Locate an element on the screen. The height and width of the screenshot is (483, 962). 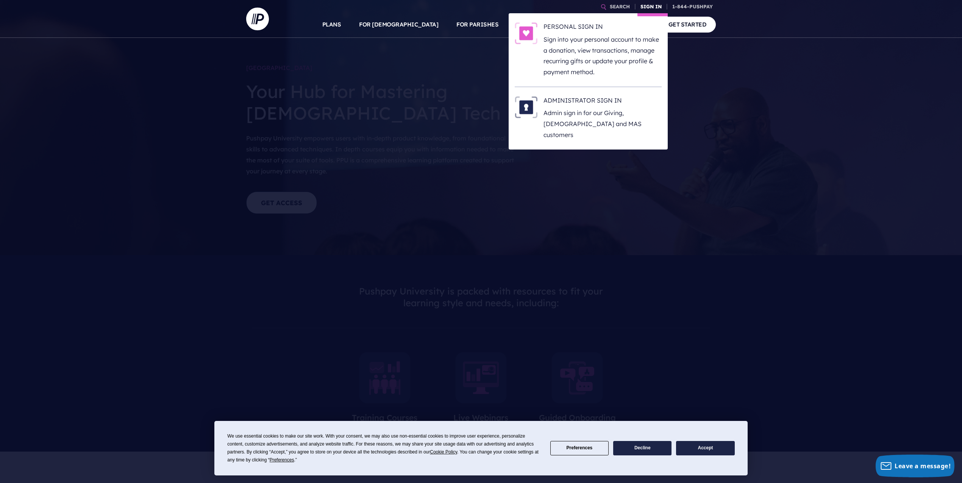
img: PERSONAL SIGN IN - Illustration is located at coordinates (526, 33).